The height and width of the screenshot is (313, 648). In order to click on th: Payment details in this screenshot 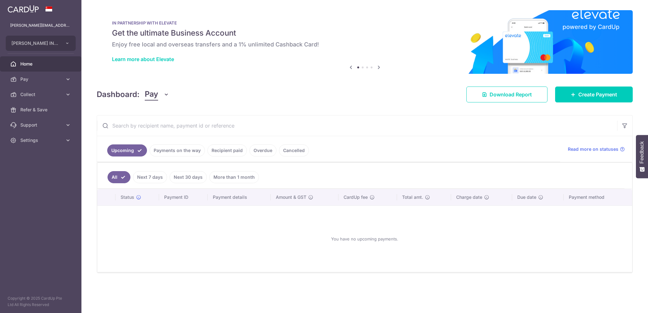, I will do `click(239, 197)`.